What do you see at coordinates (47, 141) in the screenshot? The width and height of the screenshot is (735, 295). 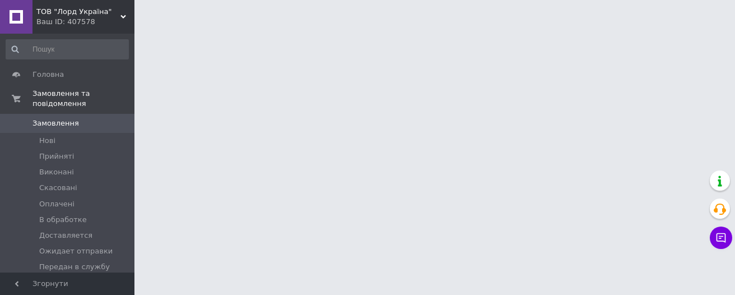 I see `span: Нові` at bounding box center [47, 141].